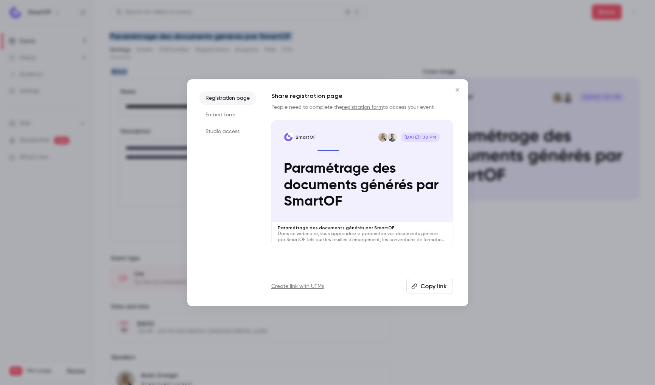 This screenshot has height=385, width=655. Describe the element at coordinates (228, 98) in the screenshot. I see `li: Registration page` at that location.